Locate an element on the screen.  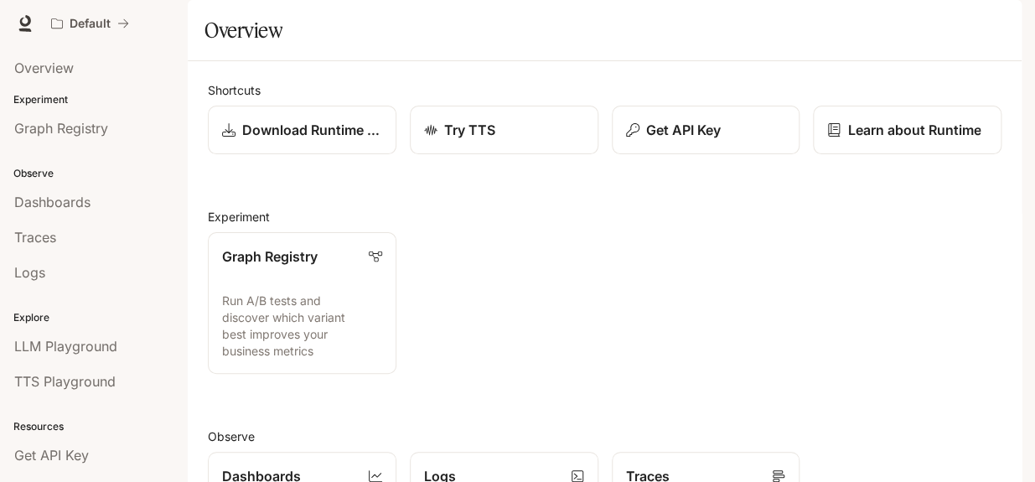
button: All workspaces is located at coordinates (90, 23).